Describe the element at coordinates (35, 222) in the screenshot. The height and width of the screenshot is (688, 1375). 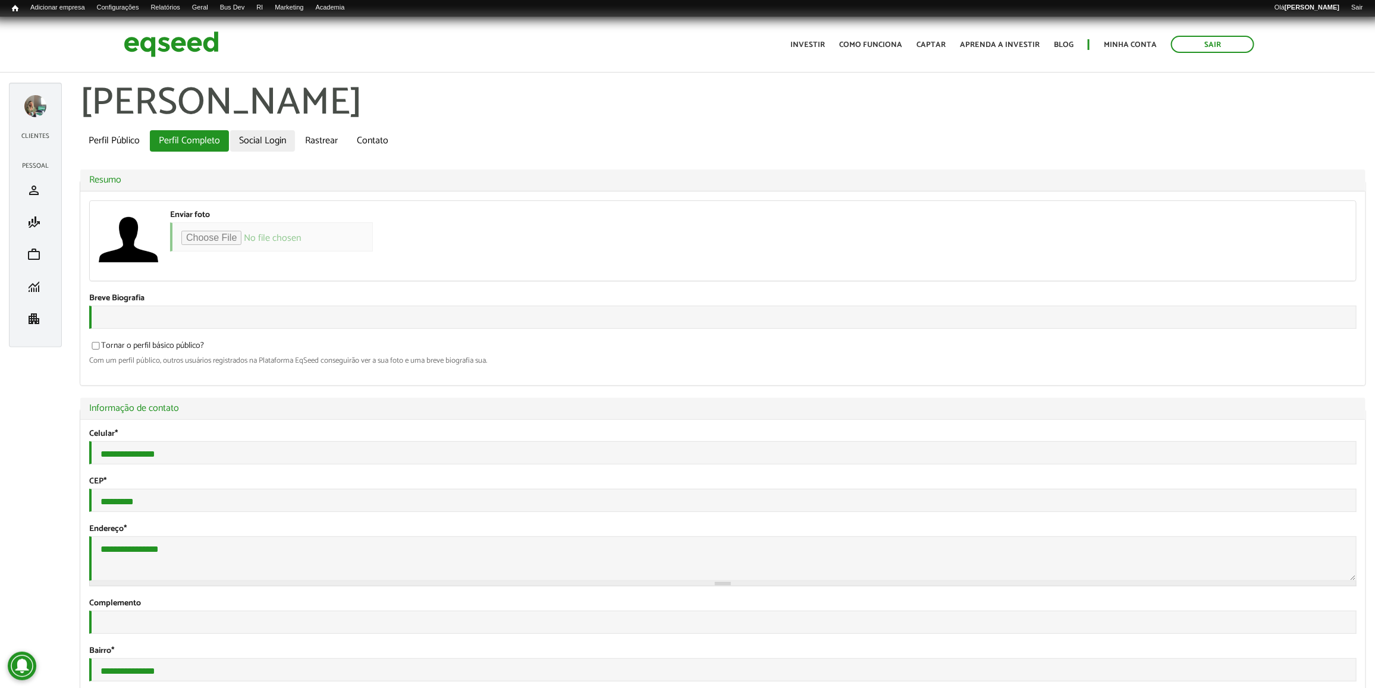
I see `a: finance_mode` at that location.